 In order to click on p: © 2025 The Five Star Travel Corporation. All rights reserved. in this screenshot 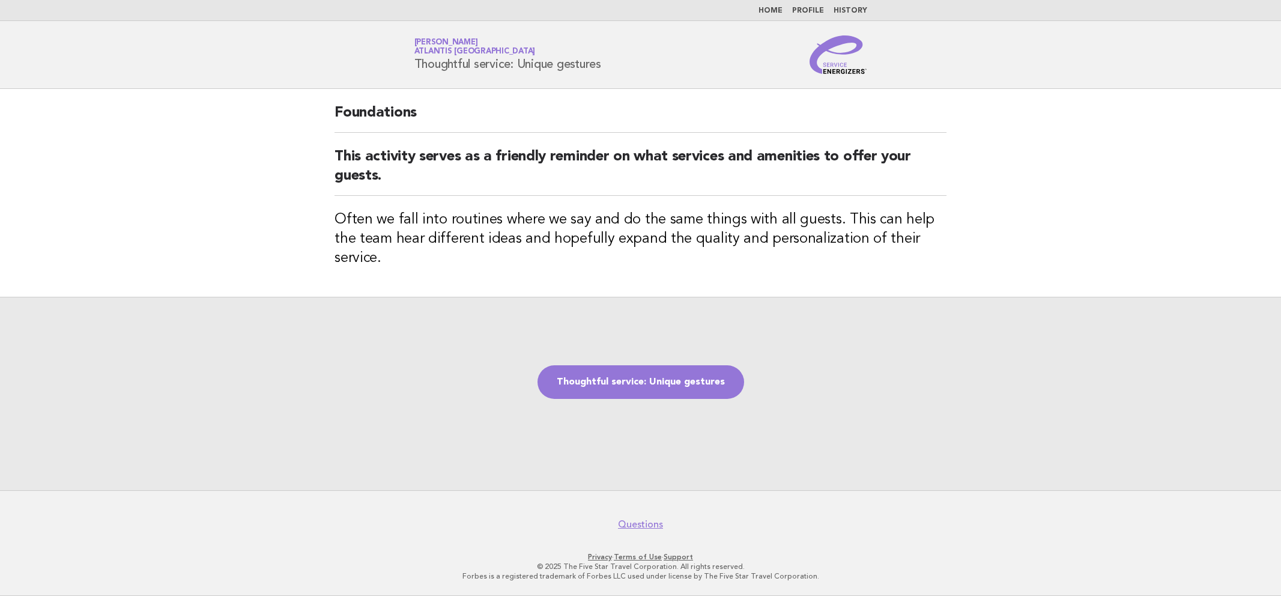, I will do `click(641, 567)`.